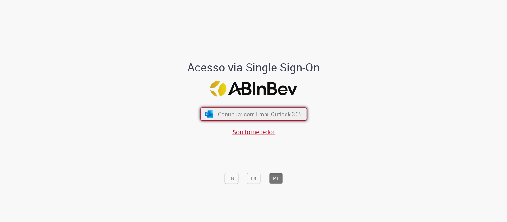  What do you see at coordinates (254, 131) in the screenshot?
I see `span: Sou fornecedor` at bounding box center [254, 131].